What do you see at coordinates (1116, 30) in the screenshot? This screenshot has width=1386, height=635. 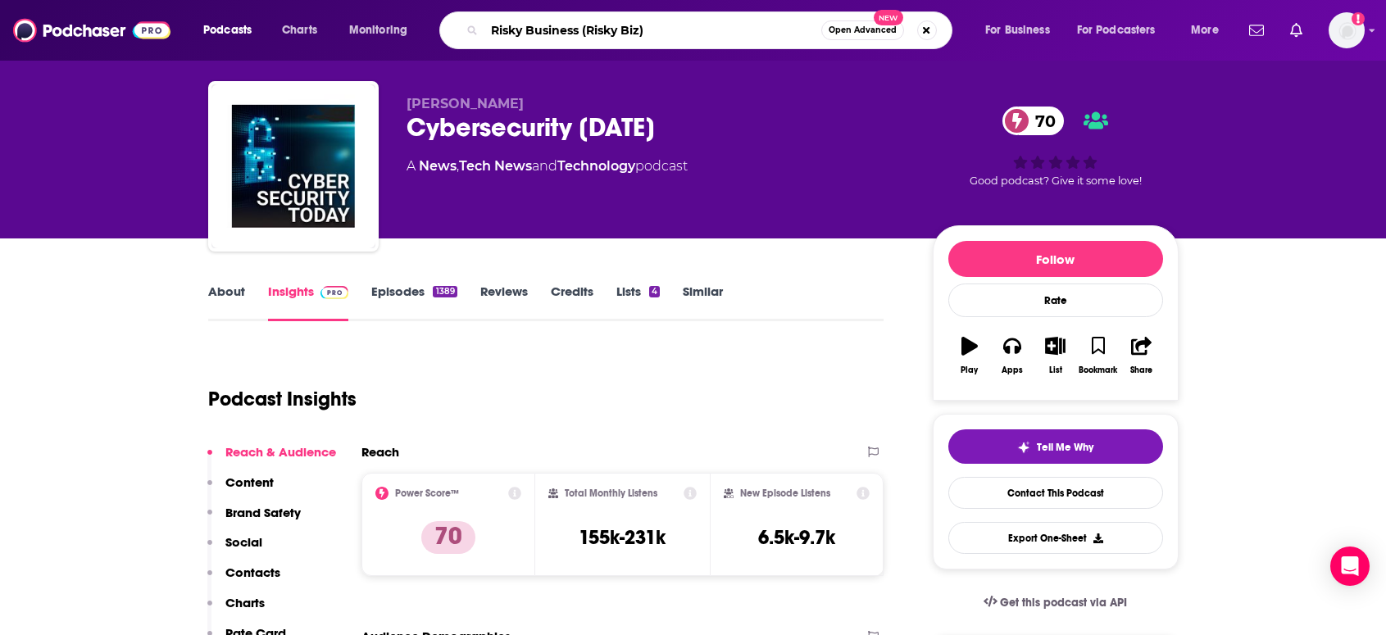 I see `span: For Podcasters` at bounding box center [1116, 30].